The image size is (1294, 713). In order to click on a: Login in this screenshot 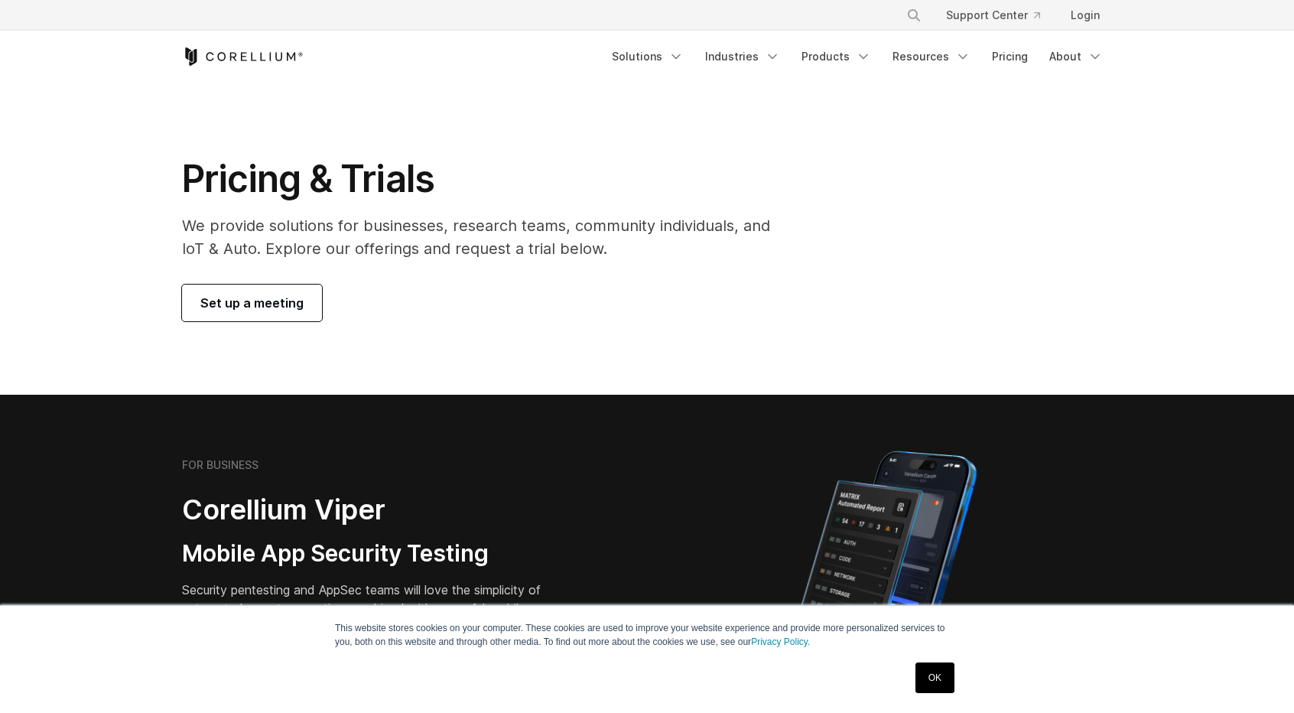, I will do `click(1085, 15)`.